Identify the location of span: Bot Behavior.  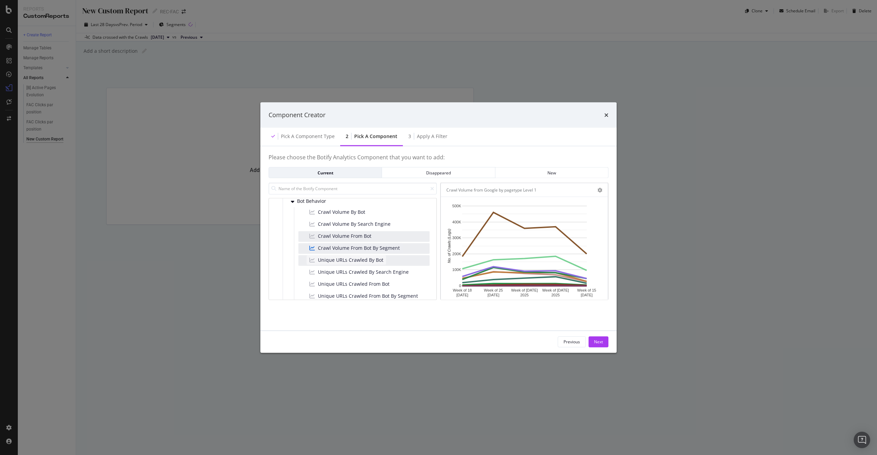
(312, 201).